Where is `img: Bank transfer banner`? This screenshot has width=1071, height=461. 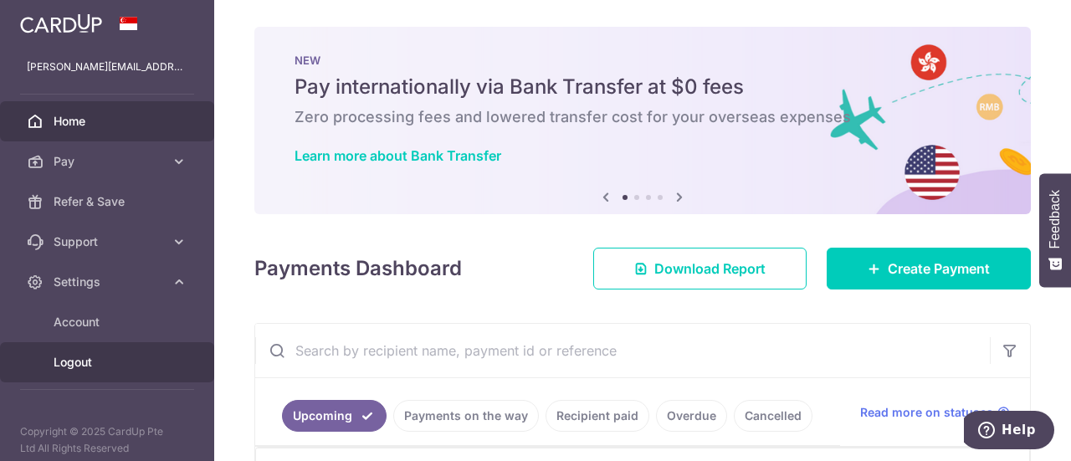
img: Bank transfer banner is located at coordinates (643, 121).